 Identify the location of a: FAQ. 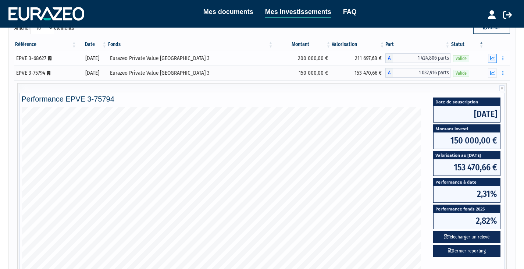
(350, 12).